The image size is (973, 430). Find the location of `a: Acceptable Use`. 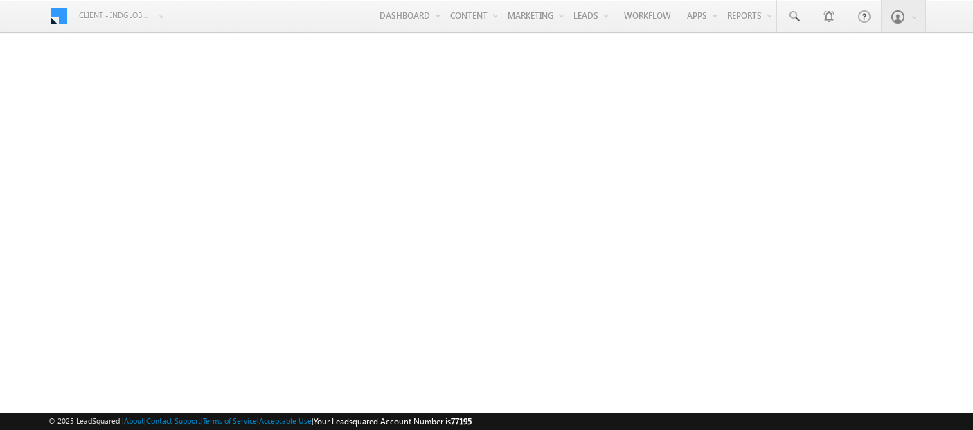

a: Acceptable Use is located at coordinates (285, 421).